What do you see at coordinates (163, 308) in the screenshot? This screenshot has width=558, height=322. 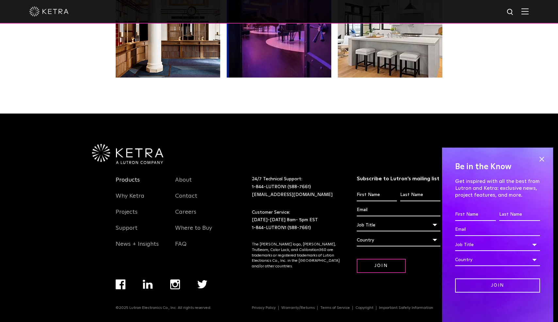 I see `p: ©2025 Lutron Electronics Co., Inc. All rights reserved.` at bounding box center [163, 308].